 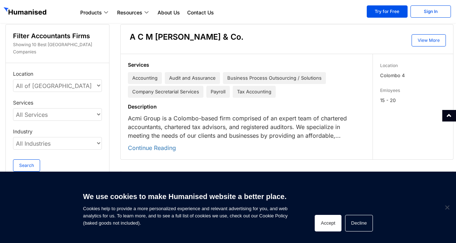 What do you see at coordinates (218, 92) in the screenshot?
I see `span: Payroll` at bounding box center [218, 92].